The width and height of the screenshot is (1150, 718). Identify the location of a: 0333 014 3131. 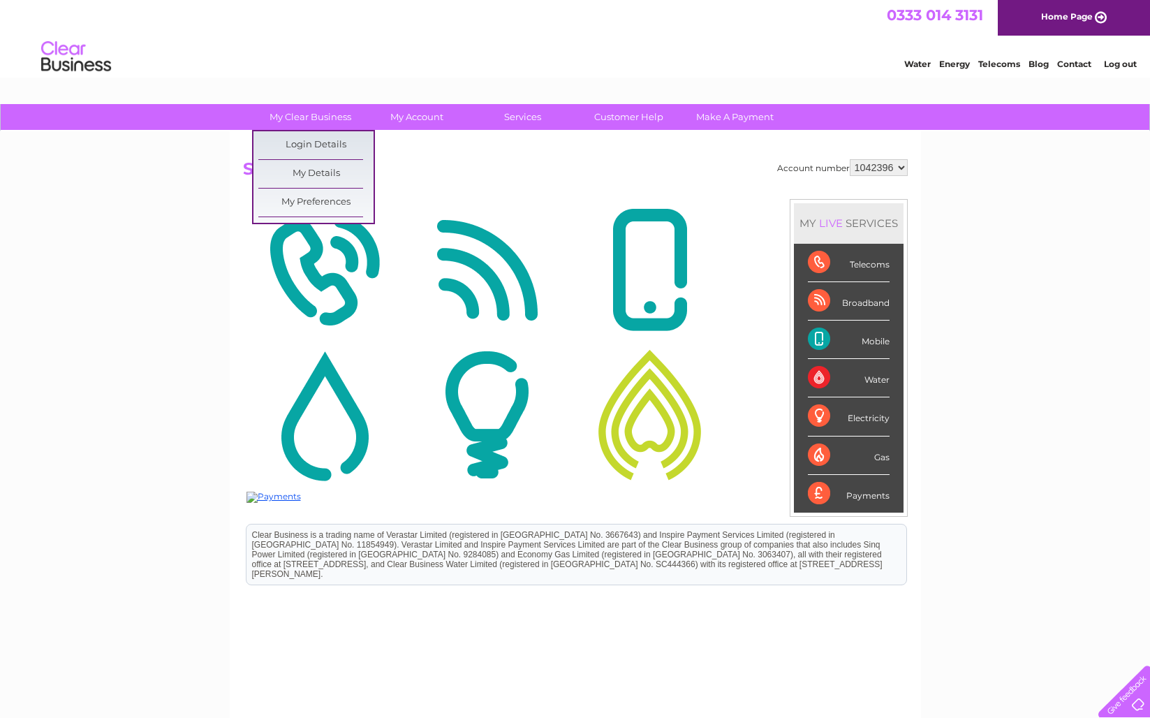
(935, 15).